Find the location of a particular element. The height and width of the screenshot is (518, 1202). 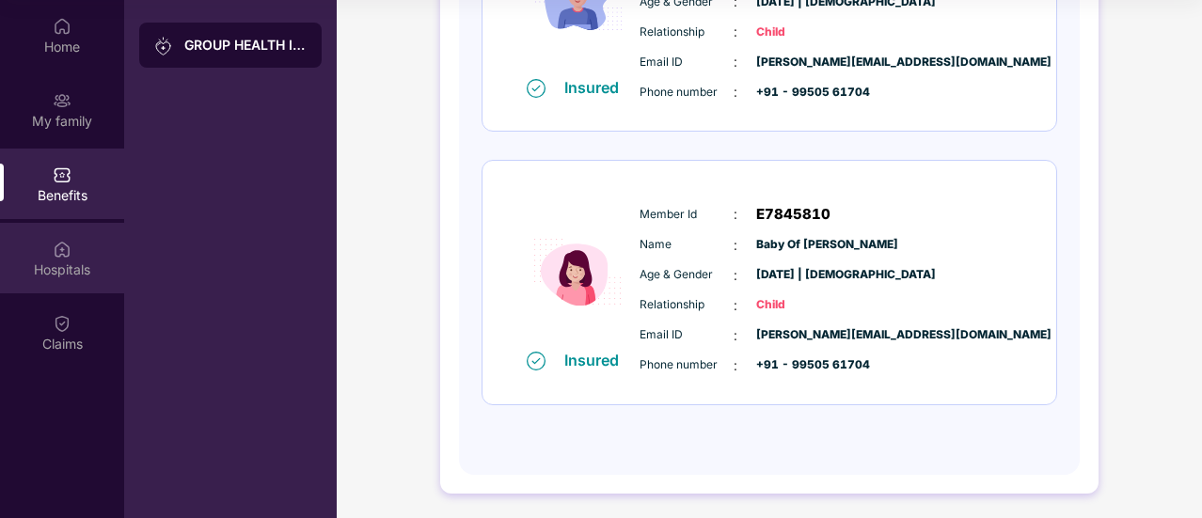

img: svg+xml;base64,PHN2ZyBpZD0iSG9tZSIgeG1sbnM9Imh0dHA6Ly93d3cudzMub3JnLzIwMDAvc3ZnIiB3aWR0aD0iMjAiIG... is located at coordinates (62, 26).